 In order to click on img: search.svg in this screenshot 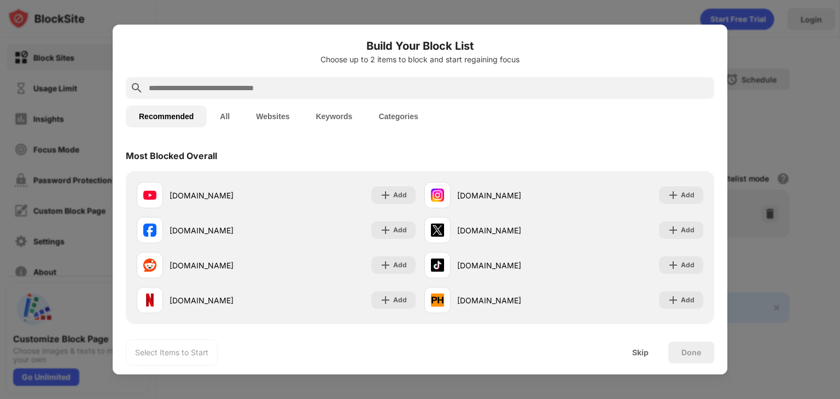, I will do `click(137, 88)`.